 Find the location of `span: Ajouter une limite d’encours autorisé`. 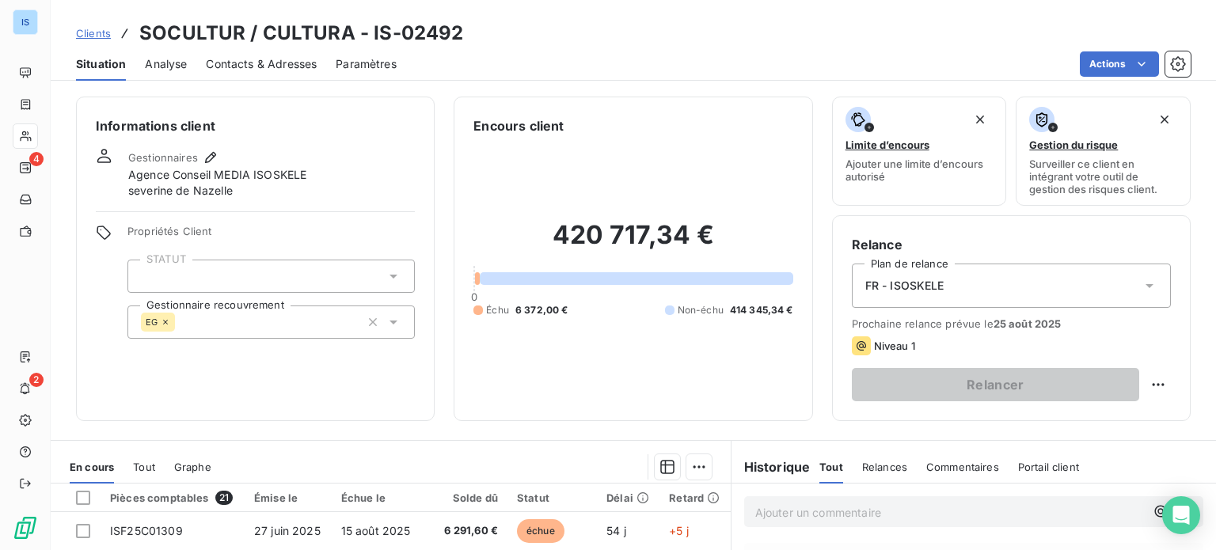

span: Ajouter une limite d’encours autorisé is located at coordinates (919, 170).